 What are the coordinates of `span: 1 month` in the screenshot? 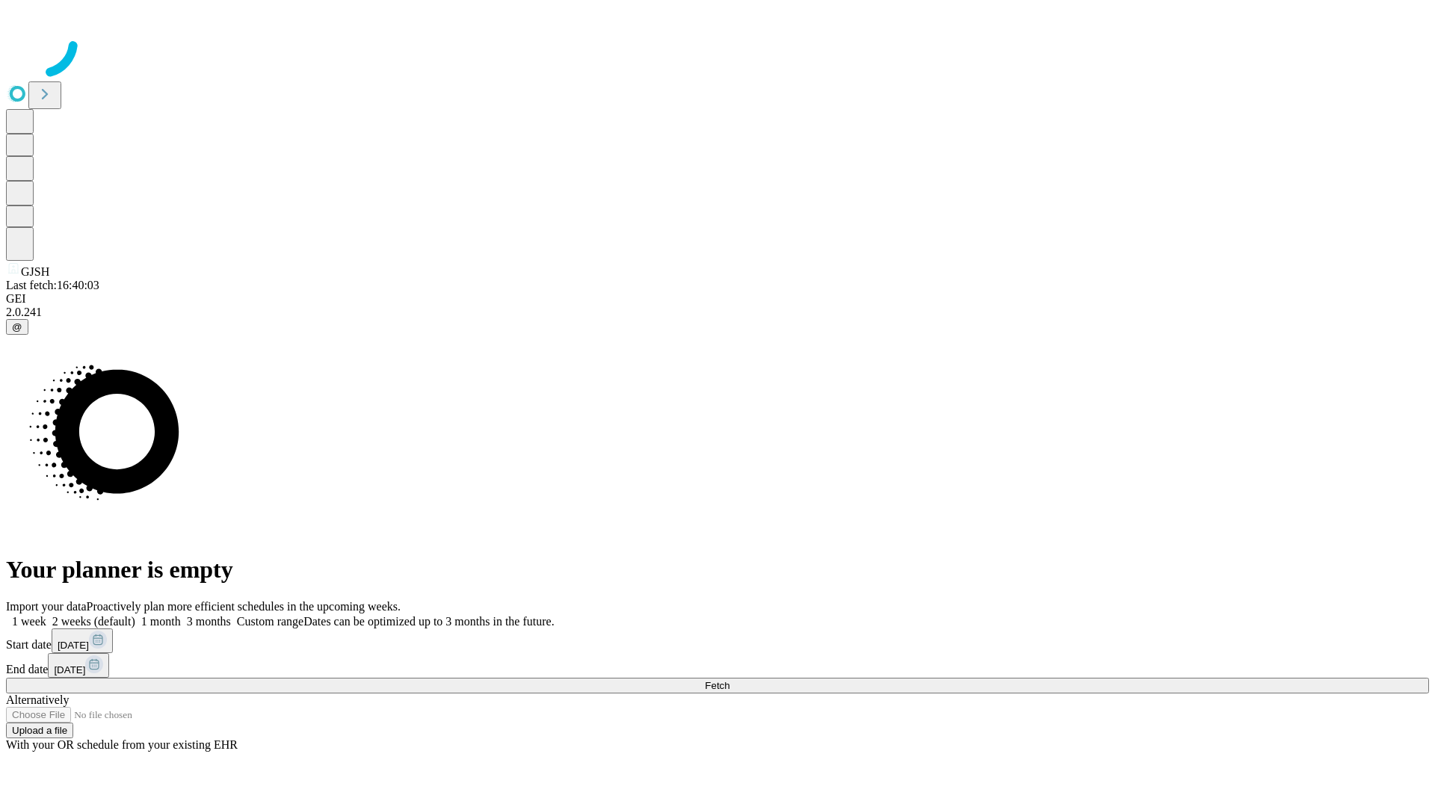 It's located at (161, 621).